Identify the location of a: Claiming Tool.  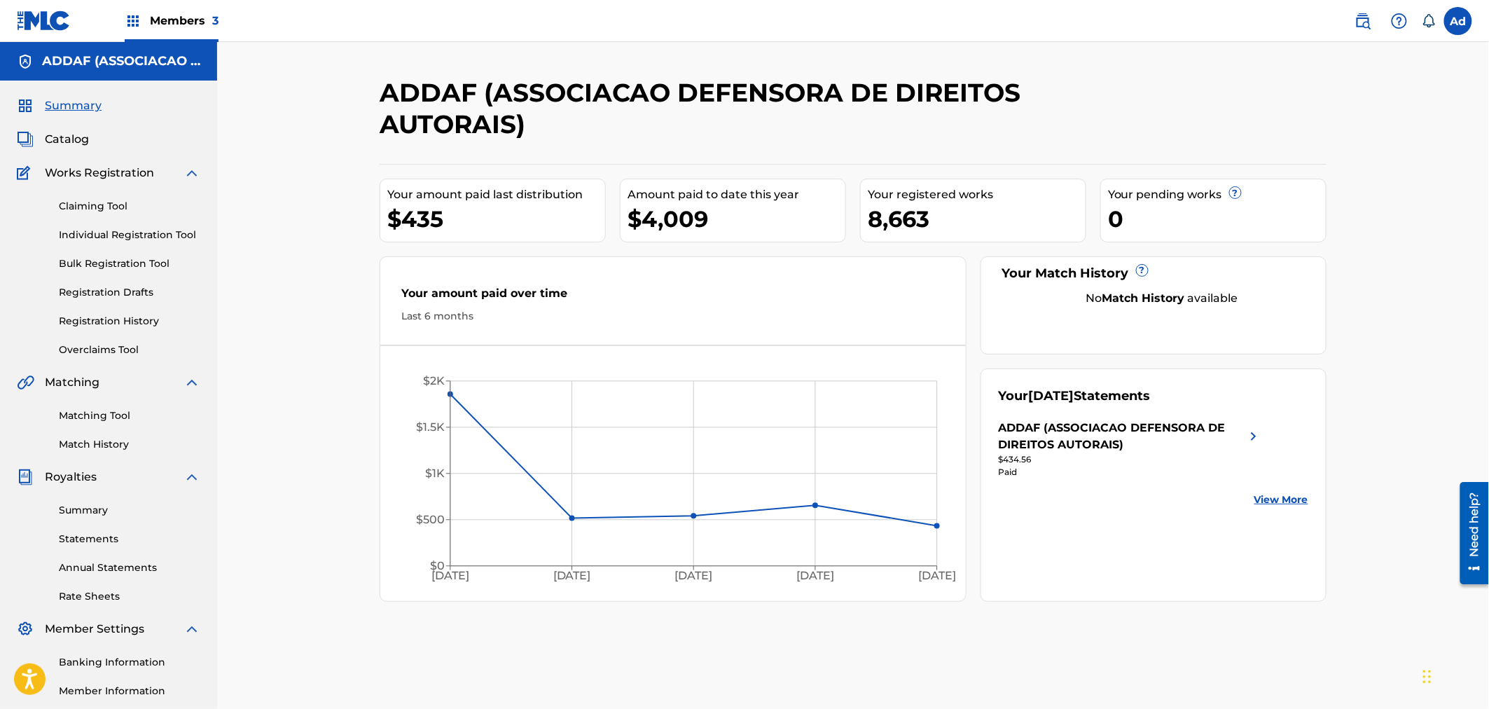
(130, 206).